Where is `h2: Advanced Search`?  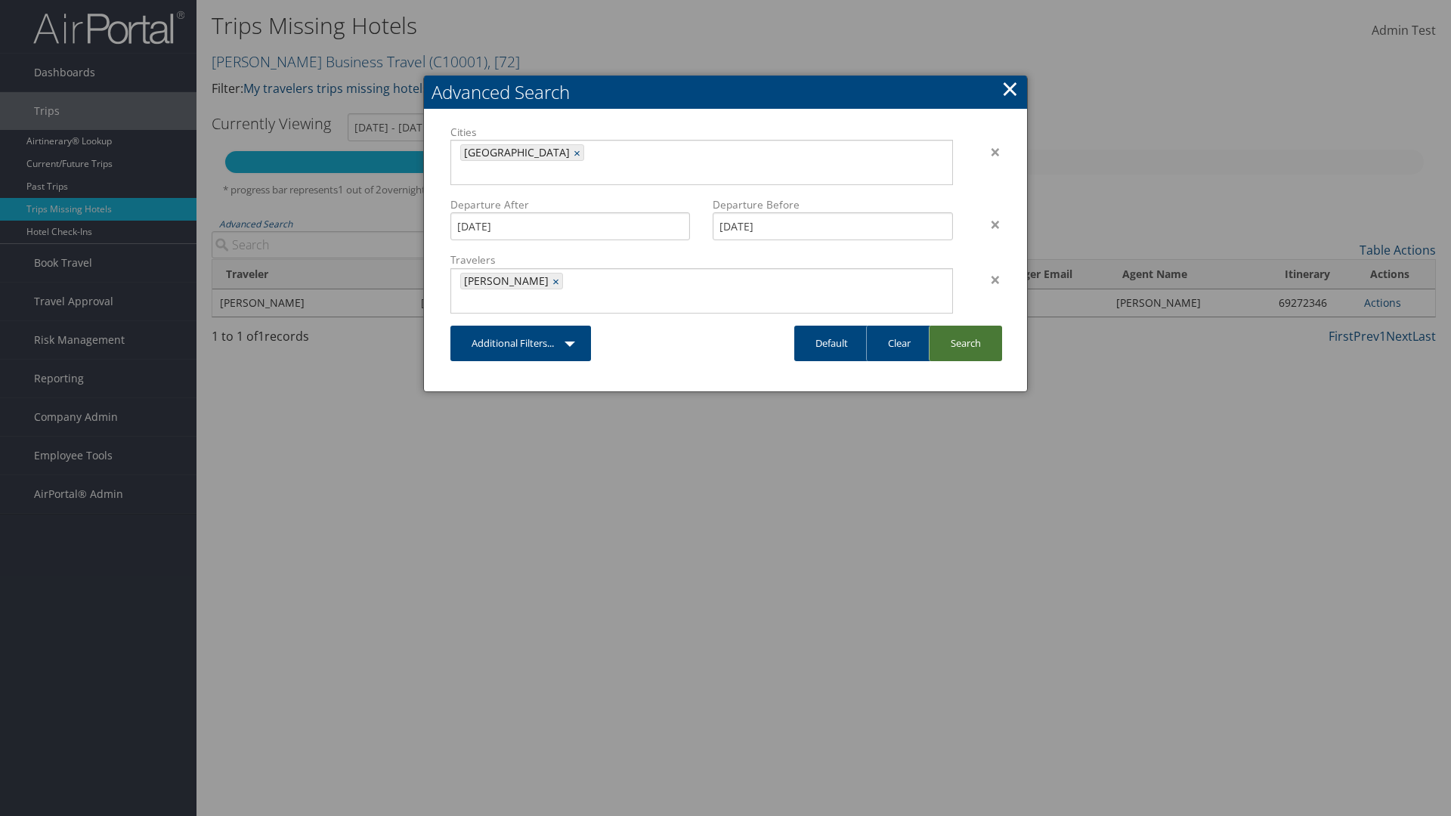
h2: Advanced Search is located at coordinates (725, 92).